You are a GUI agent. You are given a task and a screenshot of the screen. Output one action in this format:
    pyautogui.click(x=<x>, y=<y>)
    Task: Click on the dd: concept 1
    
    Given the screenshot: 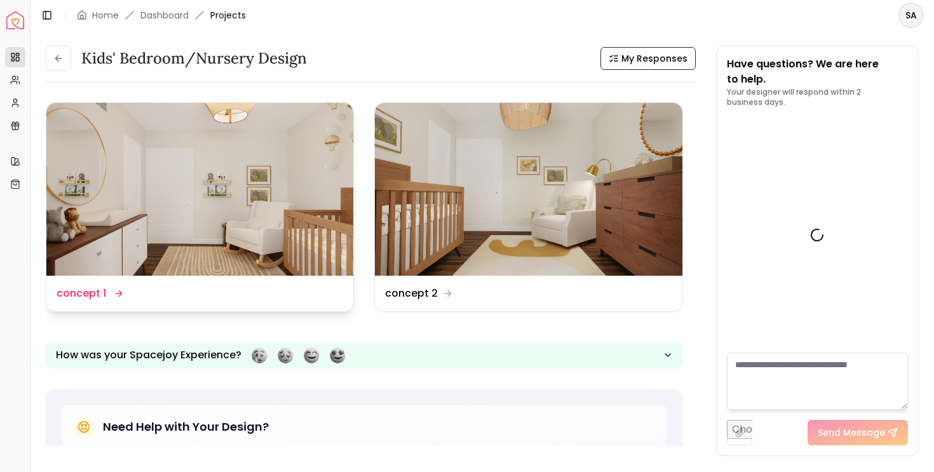 What is the action you would take?
    pyautogui.click(x=81, y=294)
    